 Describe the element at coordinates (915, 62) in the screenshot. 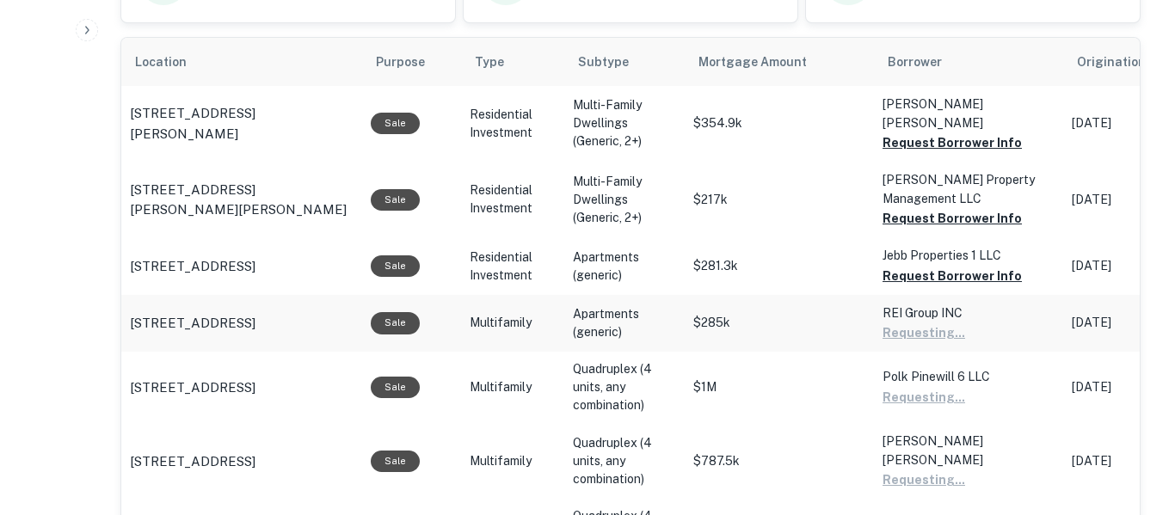

I see `span: Borrower` at that location.